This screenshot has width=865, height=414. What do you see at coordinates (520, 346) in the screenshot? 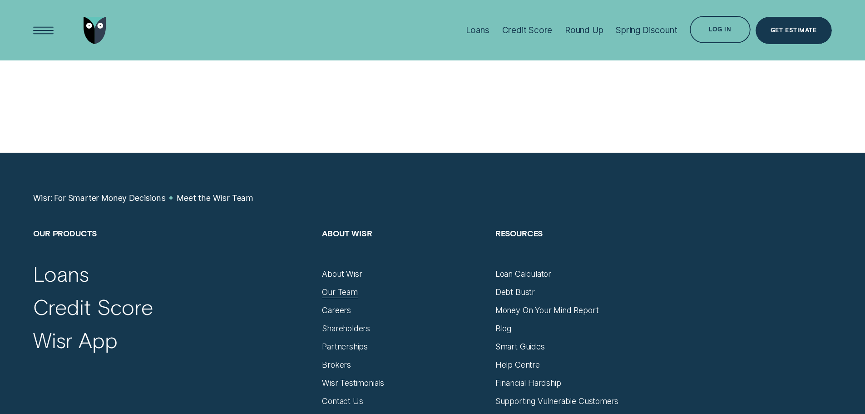
I see `a: Smart Guides` at bounding box center [520, 346].